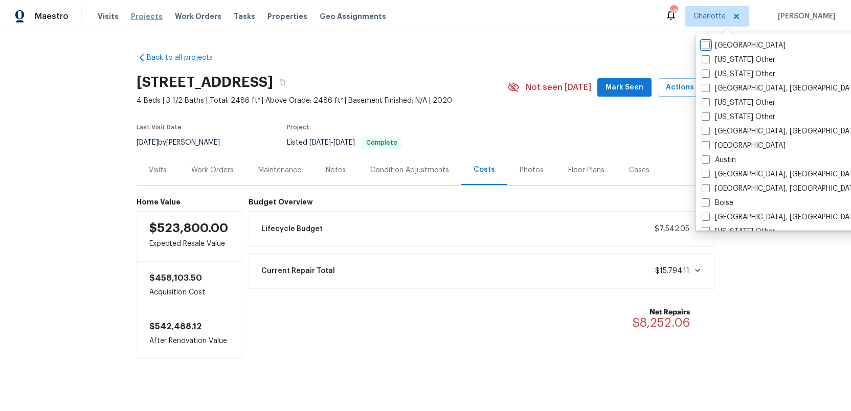 Image resolution: width=851 pixels, height=411 pixels. What do you see at coordinates (108, 16) in the screenshot?
I see `span: Visits` at bounding box center [108, 16].